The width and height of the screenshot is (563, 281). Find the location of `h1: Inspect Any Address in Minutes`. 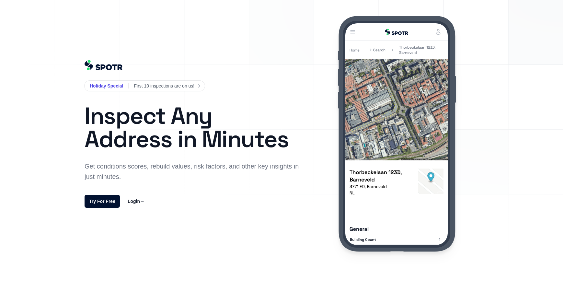

h1: Inspect Any Address in Minutes is located at coordinates (193, 127).